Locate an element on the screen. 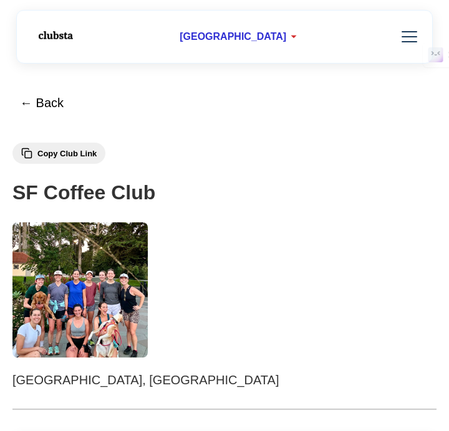 The image size is (449, 431). img: Logo is located at coordinates (54, 36).